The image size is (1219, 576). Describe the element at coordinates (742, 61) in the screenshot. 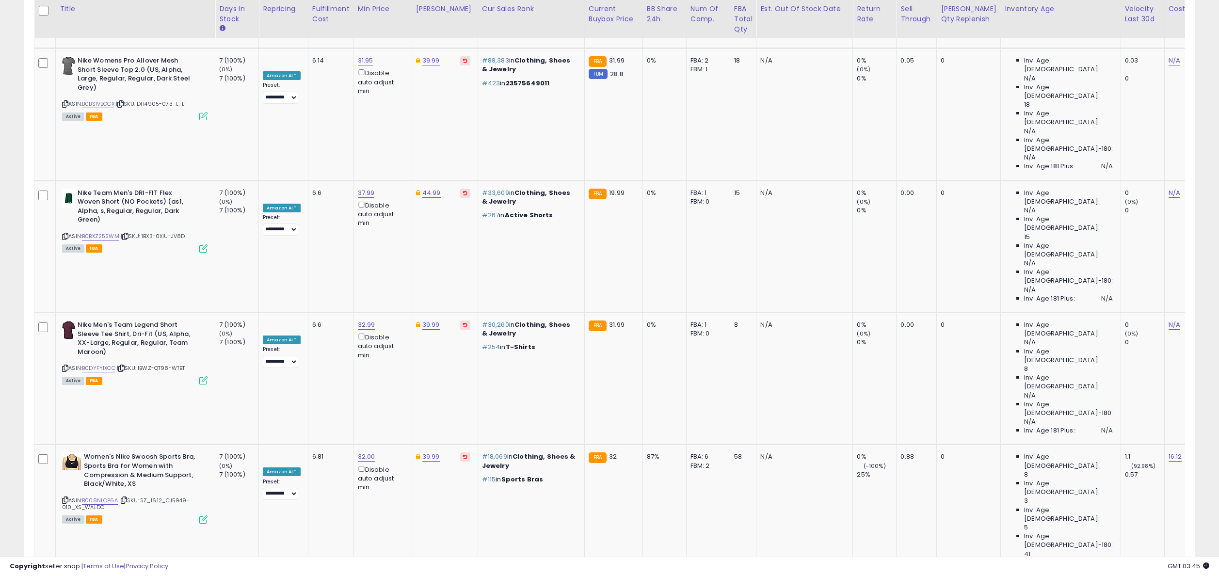

I see `div: 18` at that location.